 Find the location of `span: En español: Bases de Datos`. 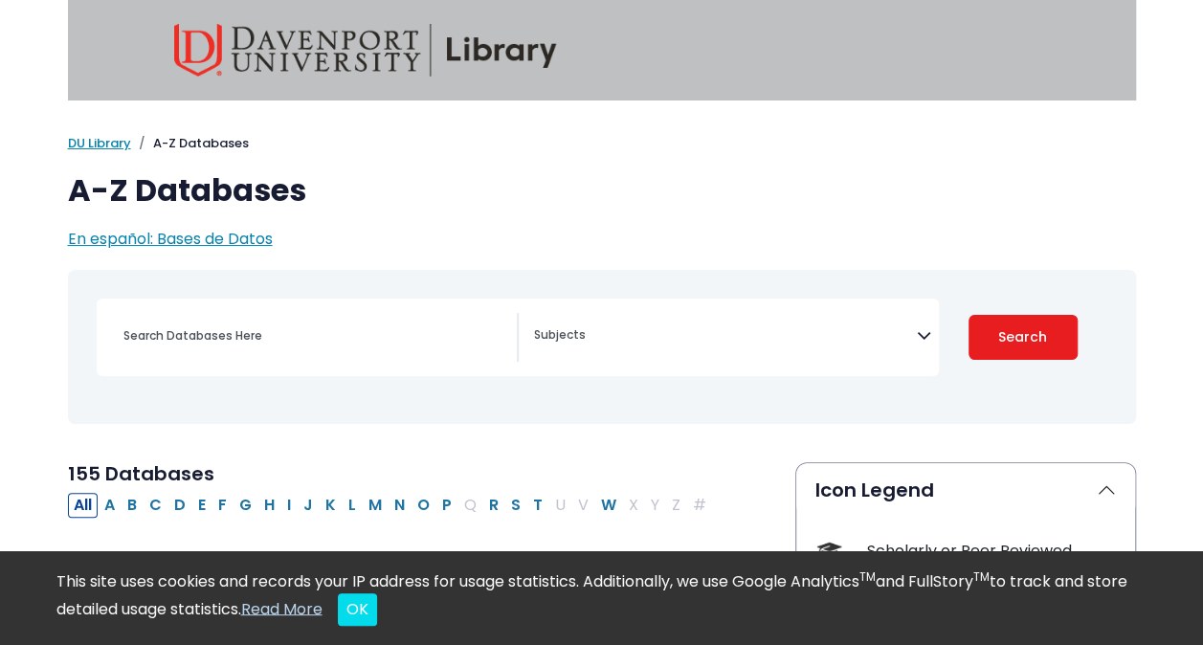

span: En español: Bases de Datos is located at coordinates (170, 238).